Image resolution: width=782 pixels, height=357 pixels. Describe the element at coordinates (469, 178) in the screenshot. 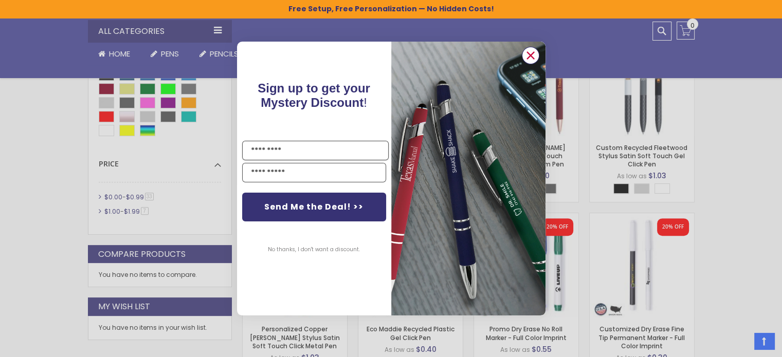

I see `img: 081b18bf-2f98-4675-a917-09431eb06994.jpeg` at that location.